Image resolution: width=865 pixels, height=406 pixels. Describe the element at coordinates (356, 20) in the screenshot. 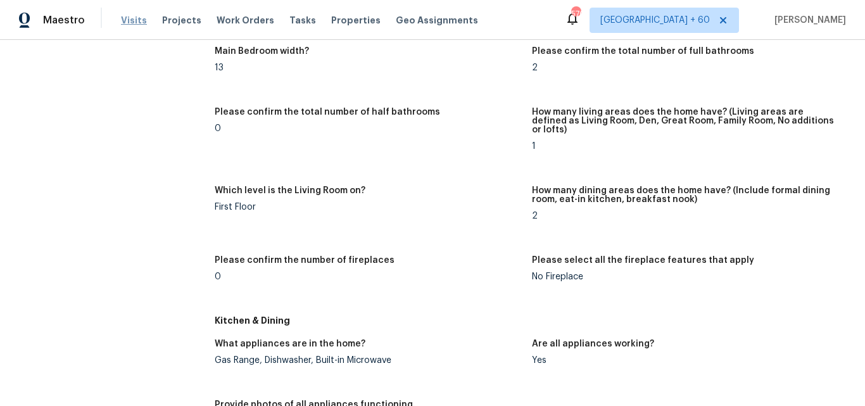

I see `span: Properties` at that location.